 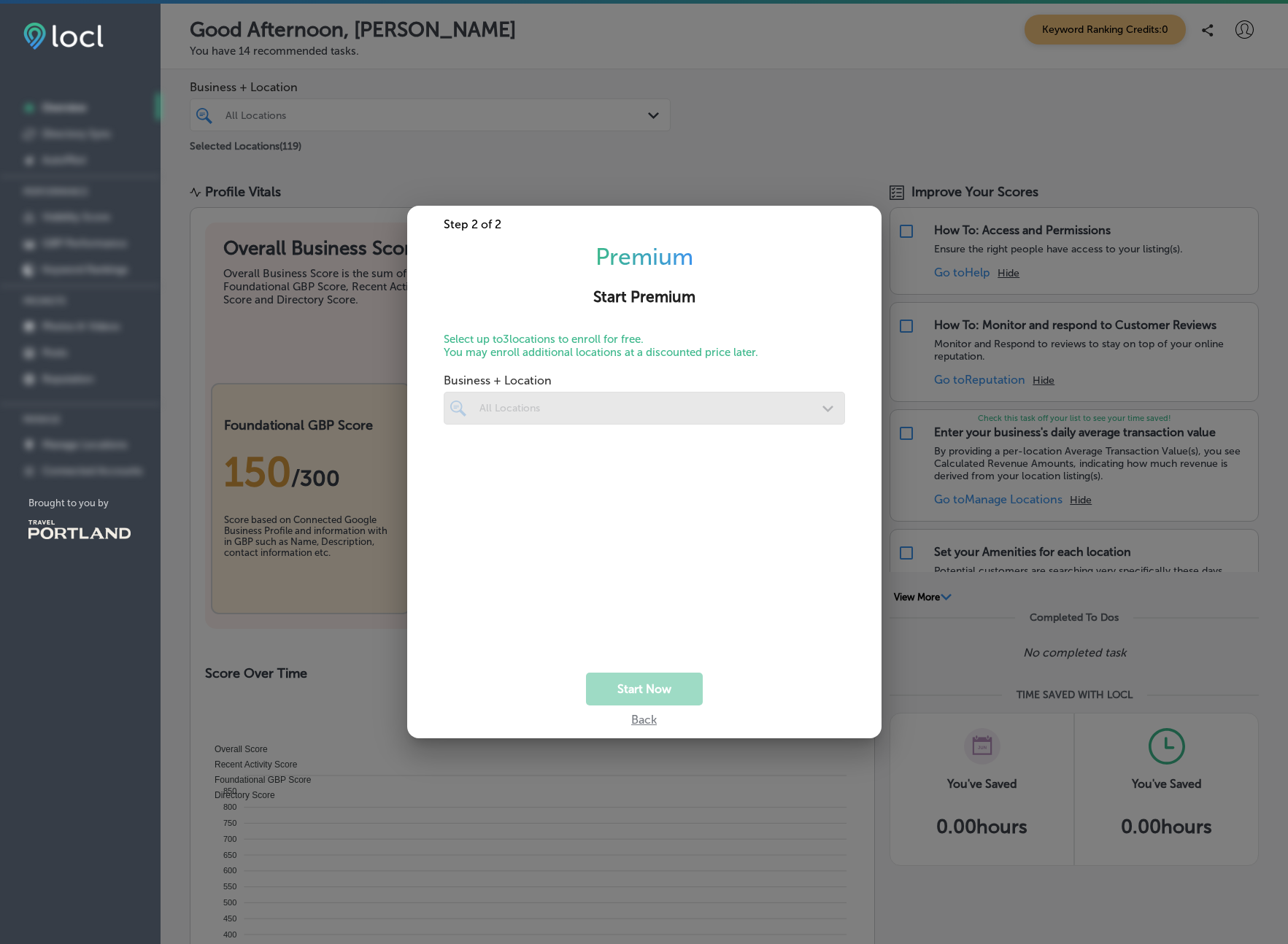 What do you see at coordinates (644, 257) in the screenshot?
I see `span: Premium` at bounding box center [644, 257].